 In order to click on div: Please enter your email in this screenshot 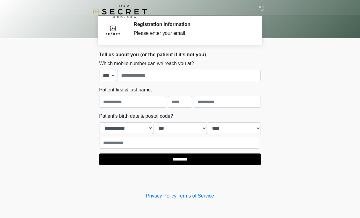, I will do `click(193, 33)`.